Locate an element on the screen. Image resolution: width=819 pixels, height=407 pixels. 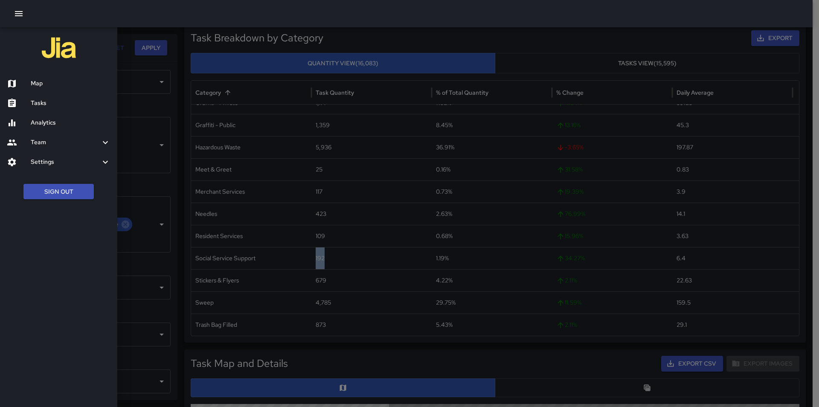
h6: Team is located at coordinates (65, 143).